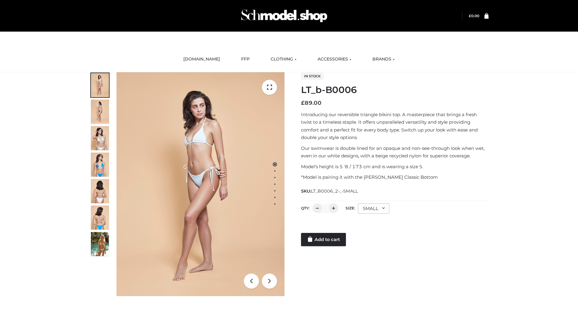 The width and height of the screenshot is (578, 325). What do you see at coordinates (284, 16) in the screenshot?
I see `a: Schmodel Admin 964` at bounding box center [284, 16].